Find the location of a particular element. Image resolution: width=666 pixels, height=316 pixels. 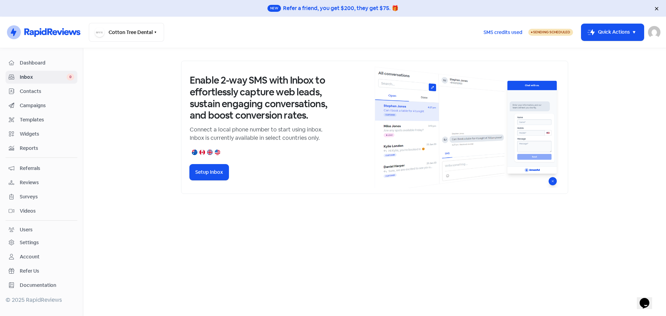

img: canada.png is located at coordinates (202, 152).